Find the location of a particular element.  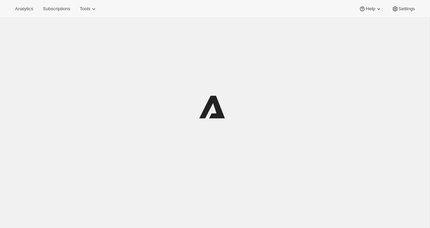

span: Analytics is located at coordinates (24, 9).